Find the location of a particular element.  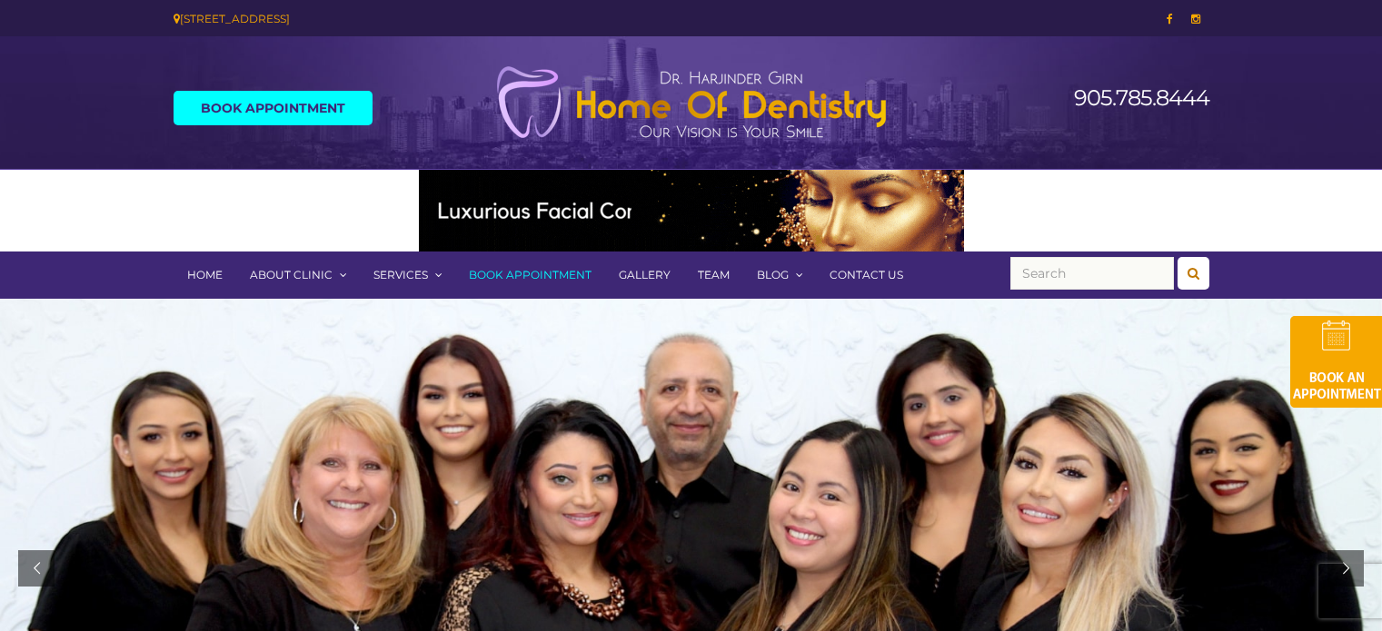

a: Contact Us is located at coordinates (866, 275).